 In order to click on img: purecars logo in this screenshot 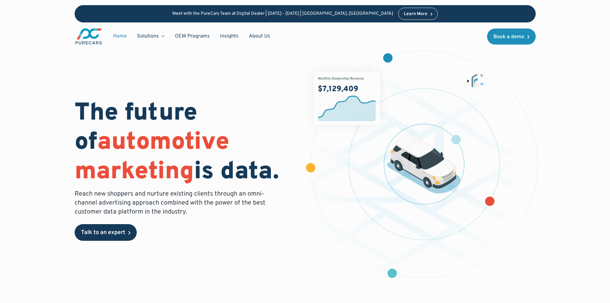, I will do `click(89, 36)`.